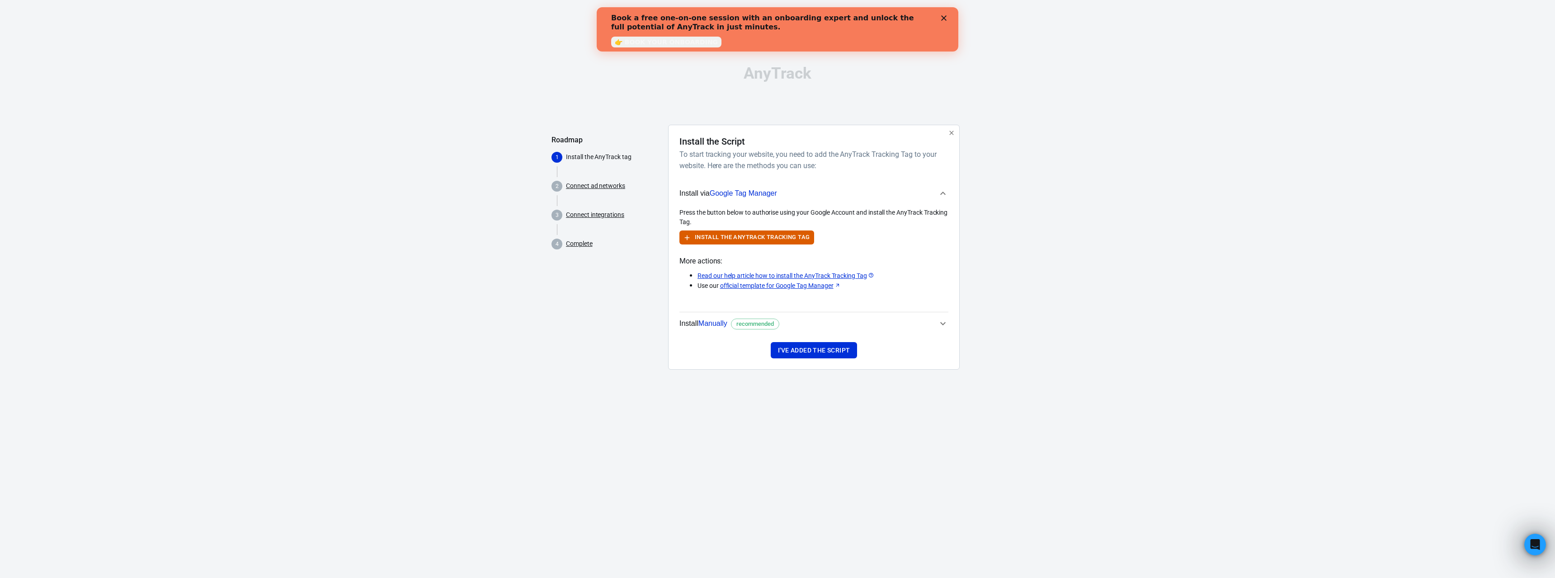 This screenshot has width=1555, height=578. I want to click on h6: To start tracking your website, you need to add the AnyTrack Tracking Tag to your website. Here a..., so click(812, 160).